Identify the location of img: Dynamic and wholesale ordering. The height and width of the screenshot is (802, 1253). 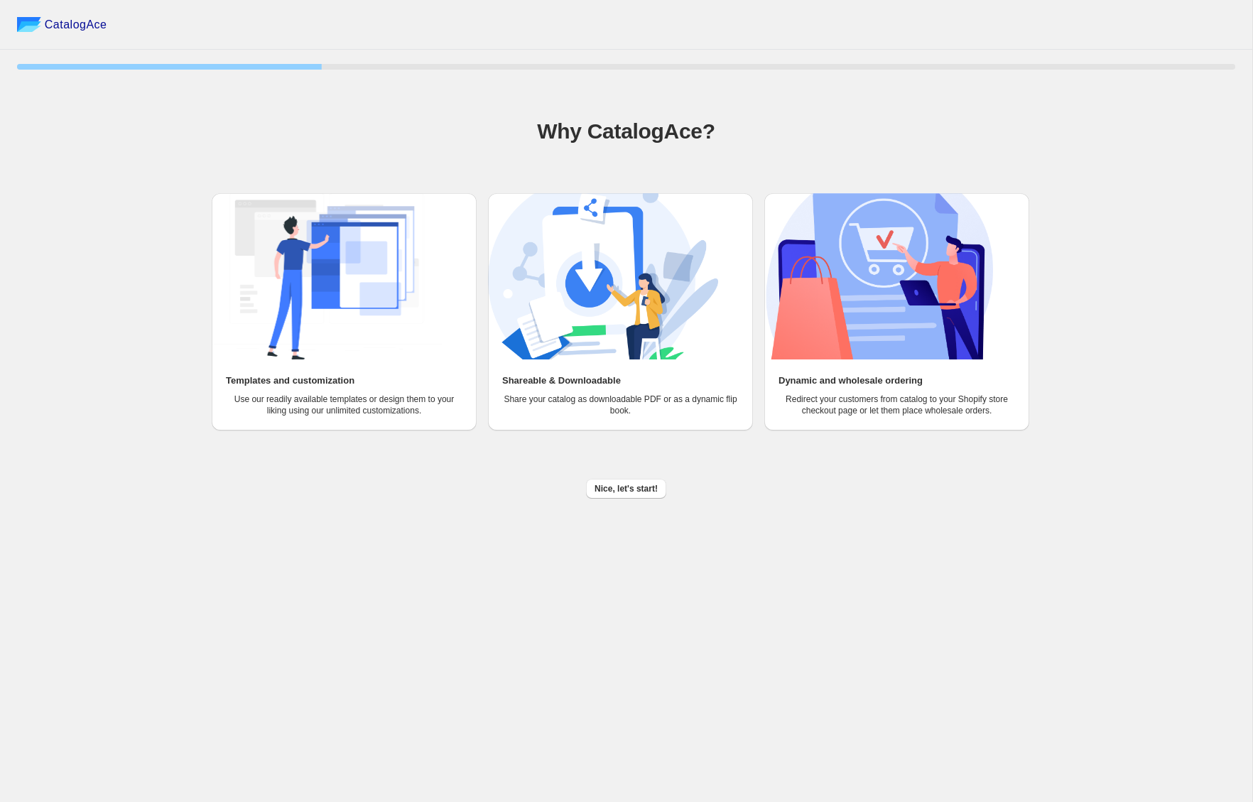
(880, 276).